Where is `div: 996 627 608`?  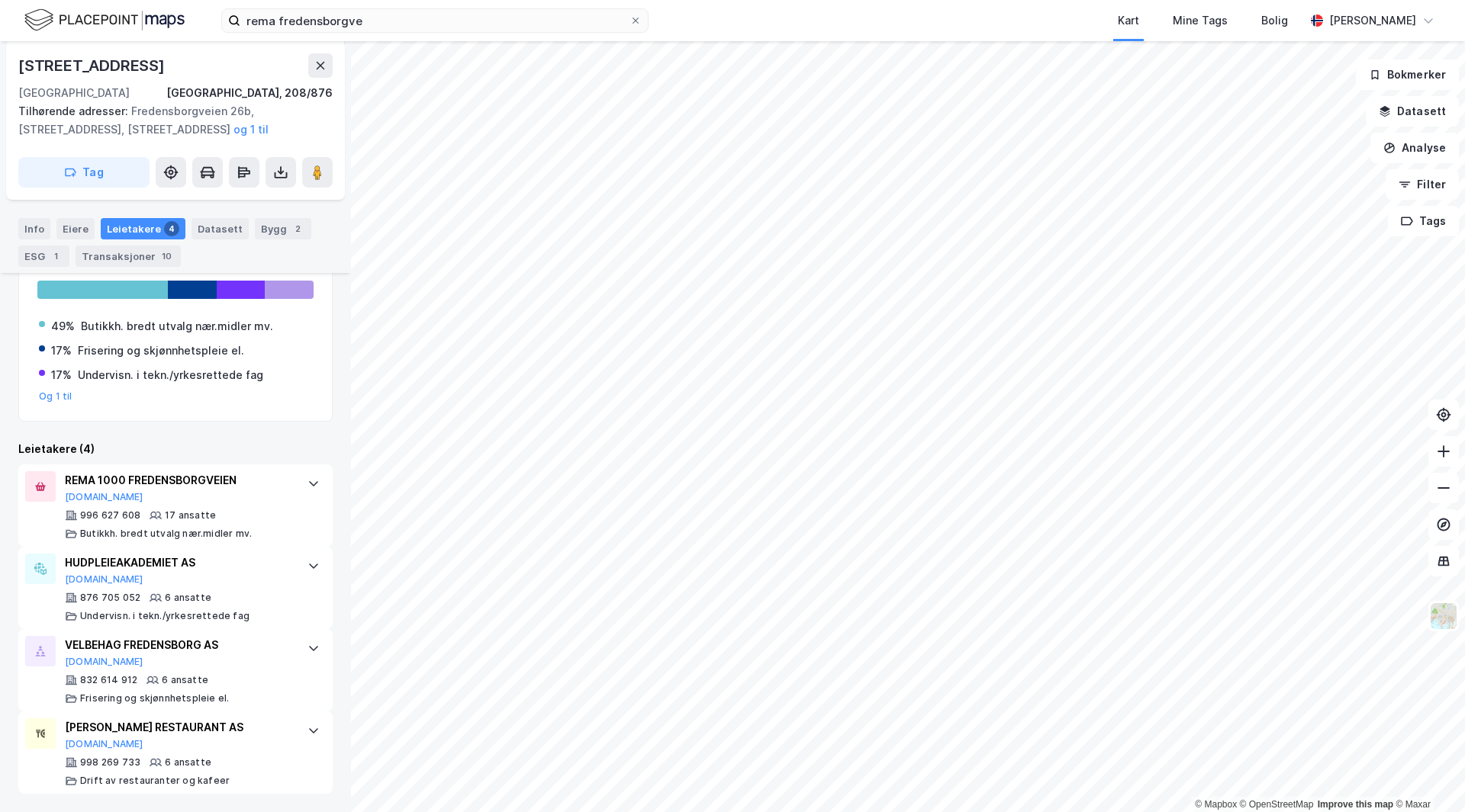 div: 996 627 608 is located at coordinates (110, 515).